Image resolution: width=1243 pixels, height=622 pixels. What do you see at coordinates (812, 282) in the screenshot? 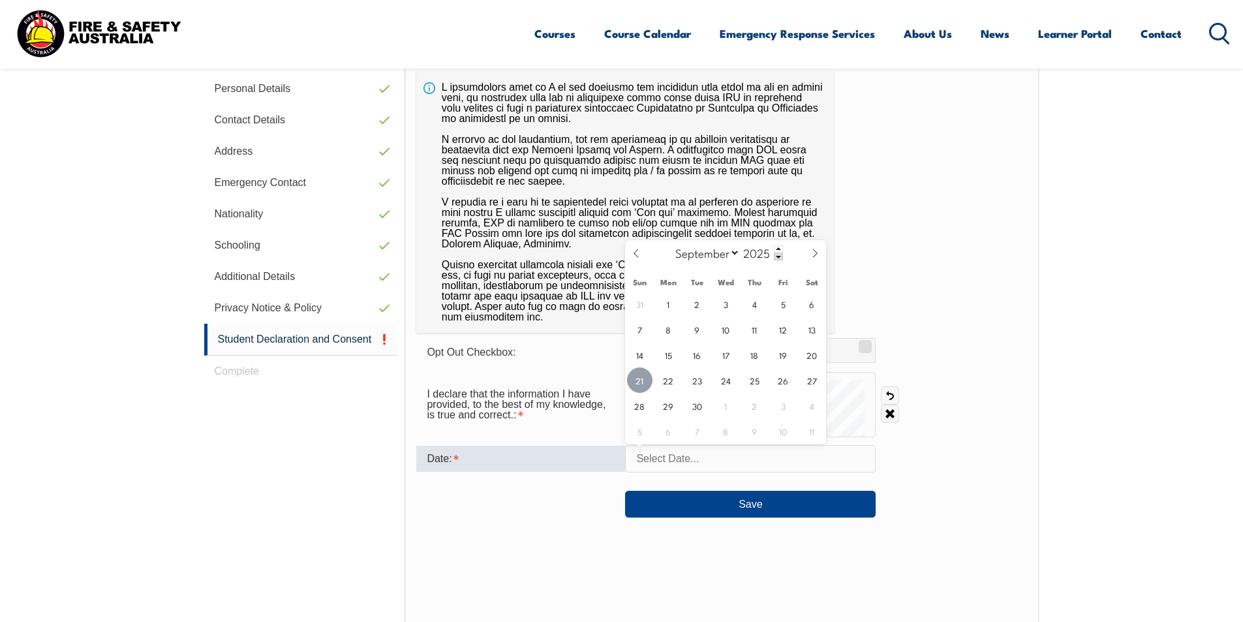
I see `span: Sat` at bounding box center [812, 282].